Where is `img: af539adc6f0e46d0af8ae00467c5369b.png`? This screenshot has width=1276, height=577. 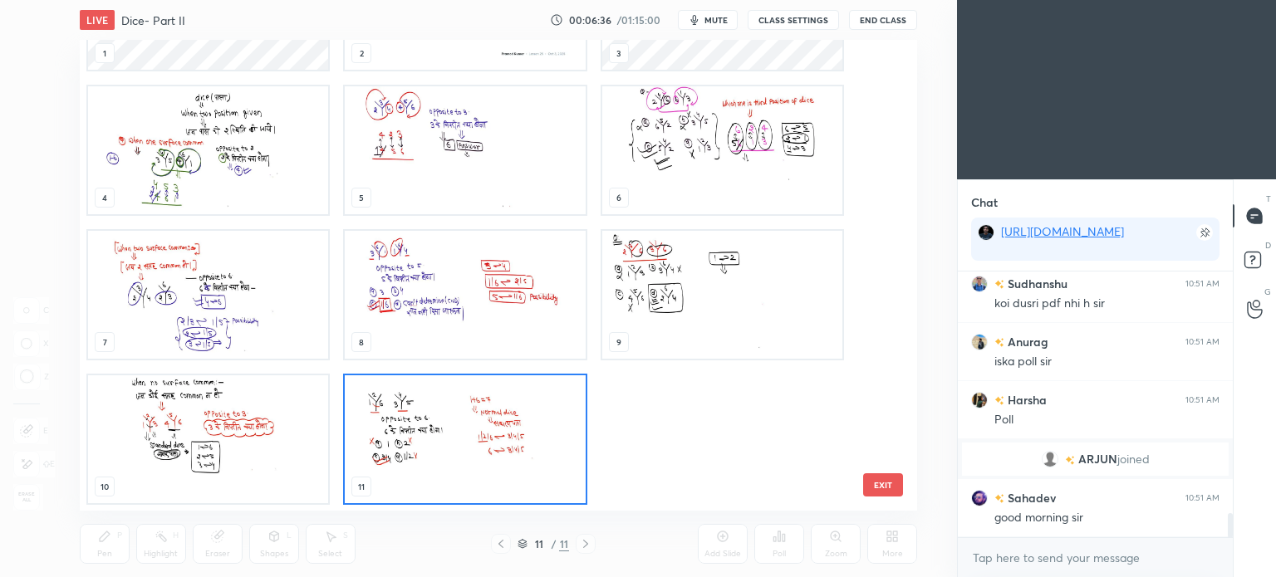
img: af539adc6f0e46d0af8ae00467c5369b.png is located at coordinates (979, 498).